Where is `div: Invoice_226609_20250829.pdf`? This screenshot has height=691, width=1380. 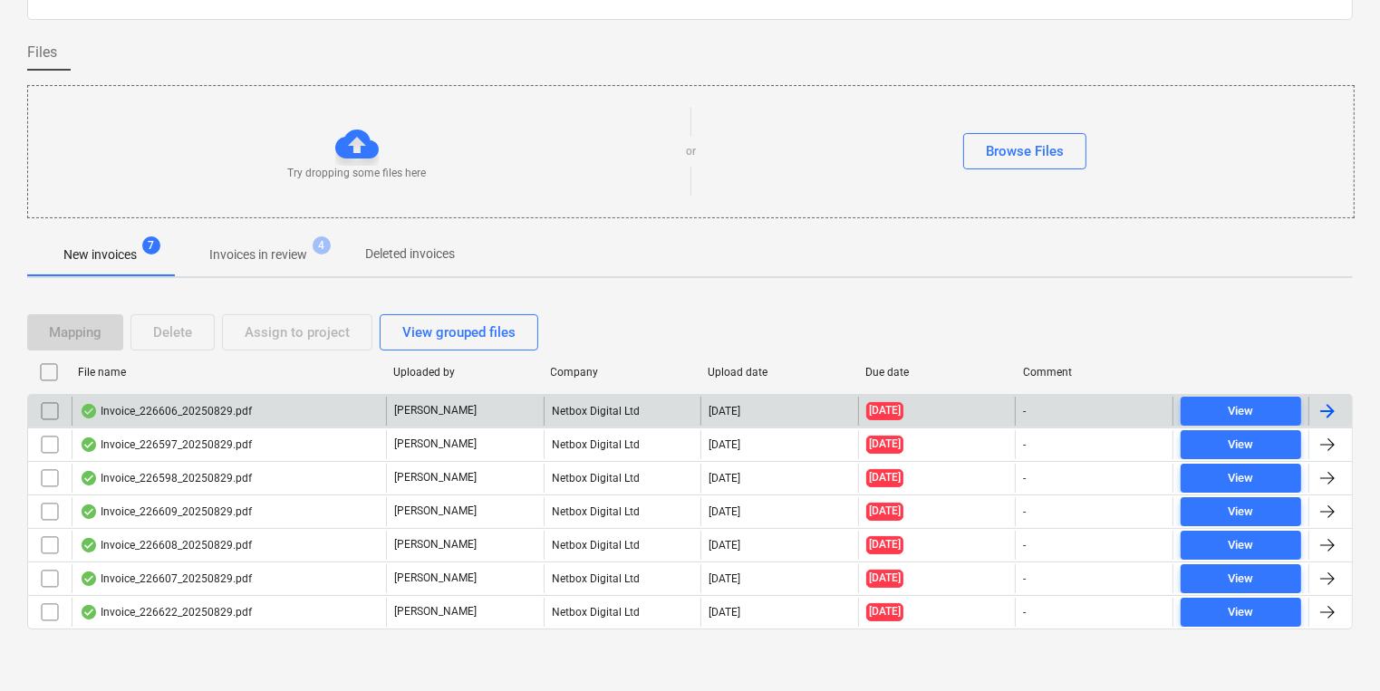
div: Invoice_226609_20250829.pdf is located at coordinates (166, 512).